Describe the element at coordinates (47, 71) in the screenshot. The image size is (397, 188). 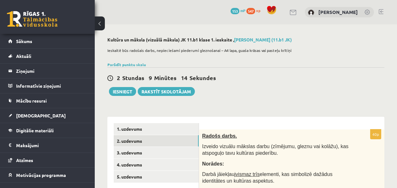
I see `a: Ziņojumi` at that location.